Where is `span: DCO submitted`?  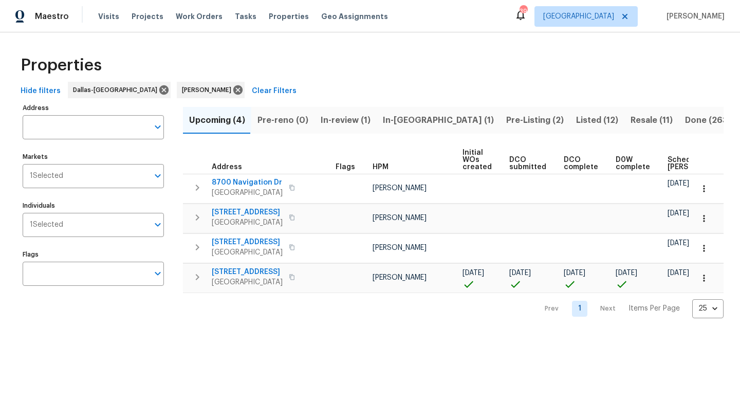
span: DCO submitted is located at coordinates (528, 163).